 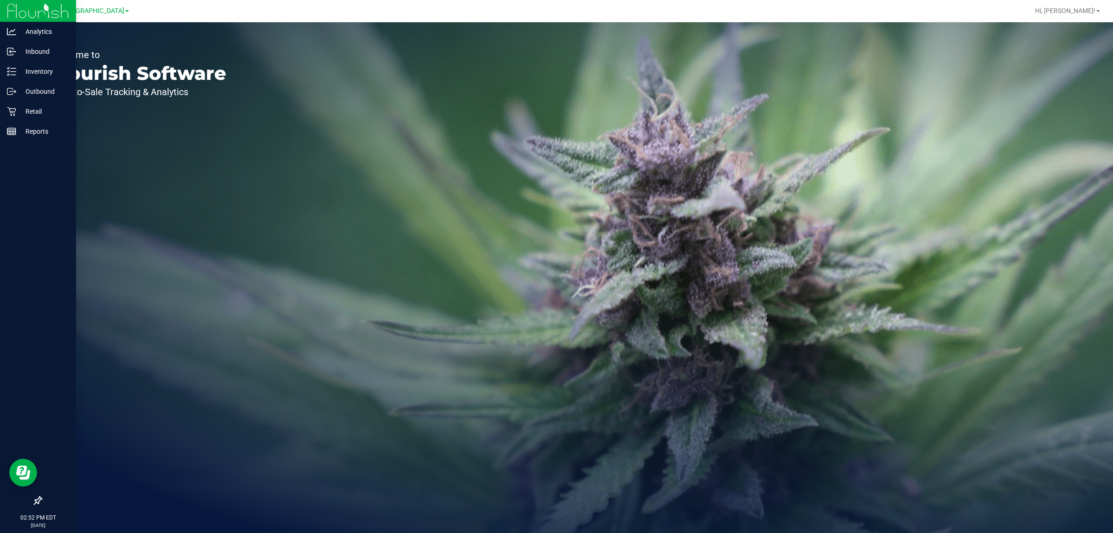 What do you see at coordinates (138, 73) in the screenshot?
I see `p: Flourish Software` at bounding box center [138, 73].